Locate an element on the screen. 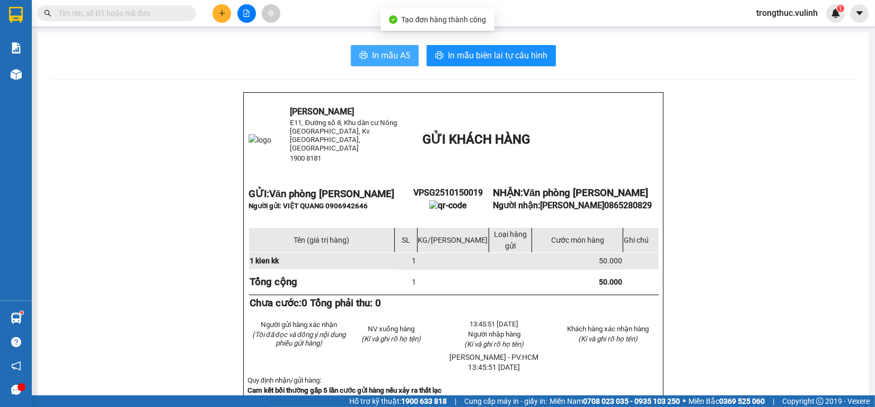 This screenshot has width=875, height=407. img: icon-new-feature is located at coordinates (835, 13).